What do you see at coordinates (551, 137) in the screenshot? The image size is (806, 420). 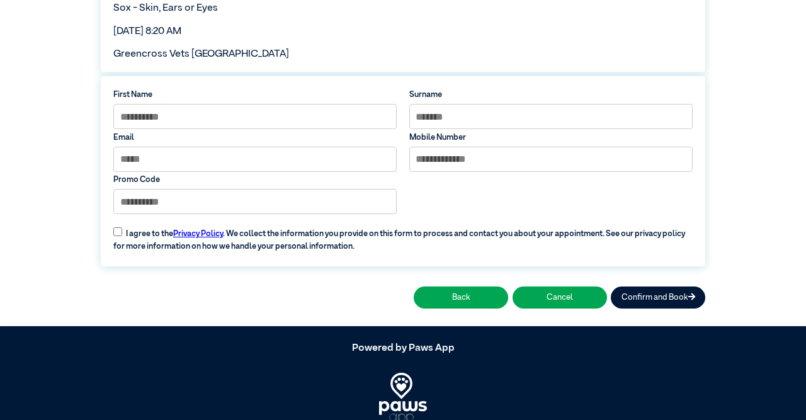 I see `label: Mobile Number` at bounding box center [551, 137].